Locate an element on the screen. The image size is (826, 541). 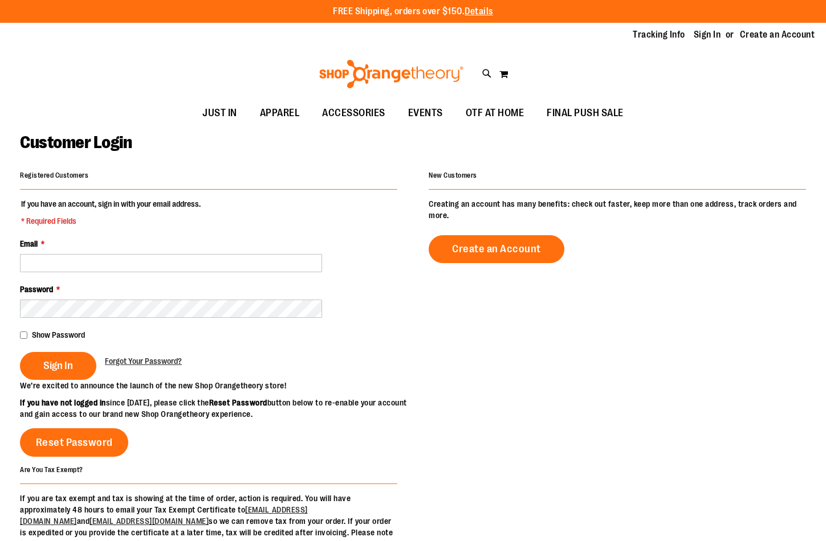
span: ACCESSORIES is located at coordinates (353, 113).